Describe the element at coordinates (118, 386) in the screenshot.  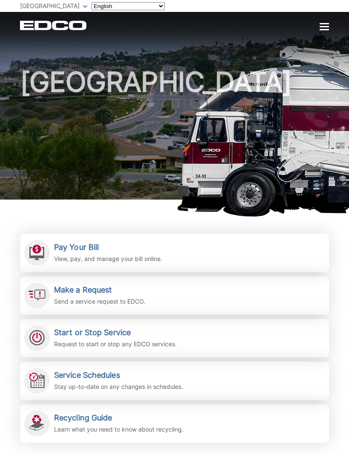
I see `p: Stay up-to-date on any changes in schedules.` at that location.